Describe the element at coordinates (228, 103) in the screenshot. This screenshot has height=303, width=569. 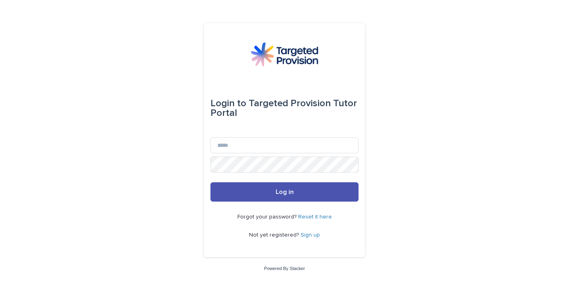
I see `span: Login to` at that location.